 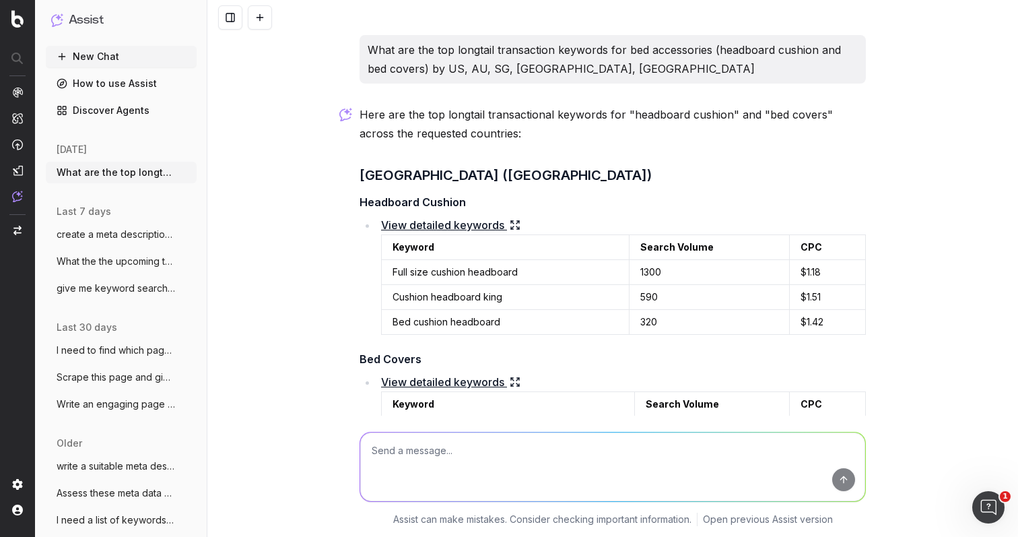 I want to click on span: write a suitable meta description for th, so click(x=116, y=466).